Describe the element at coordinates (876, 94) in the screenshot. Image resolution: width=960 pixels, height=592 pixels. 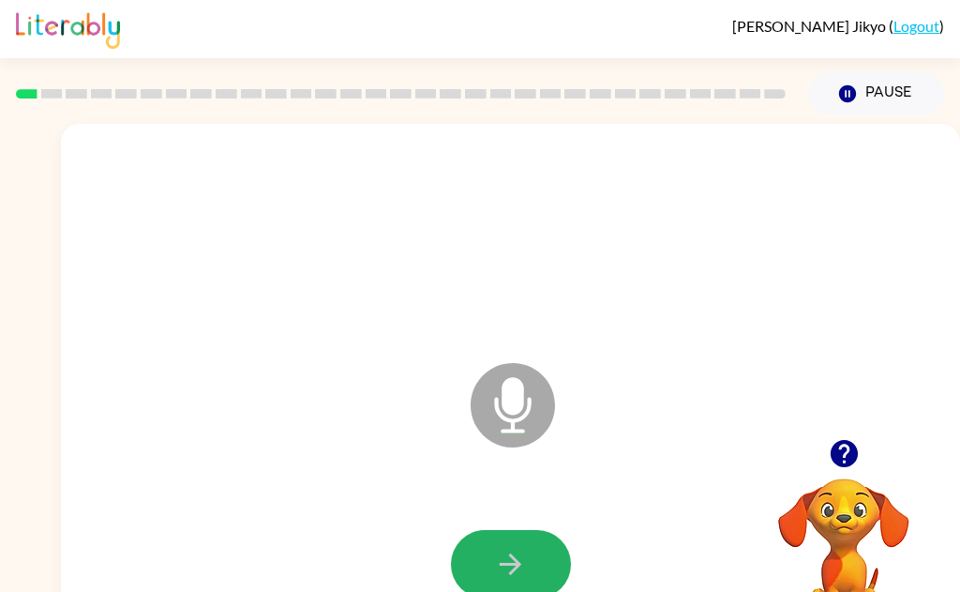
I see `button: Pause` at that location.